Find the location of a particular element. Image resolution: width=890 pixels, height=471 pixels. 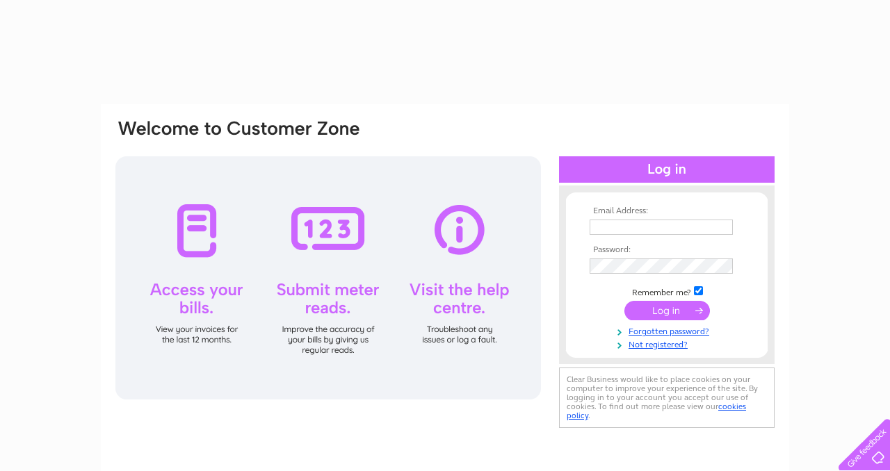

input: Submit is located at coordinates (667, 311).